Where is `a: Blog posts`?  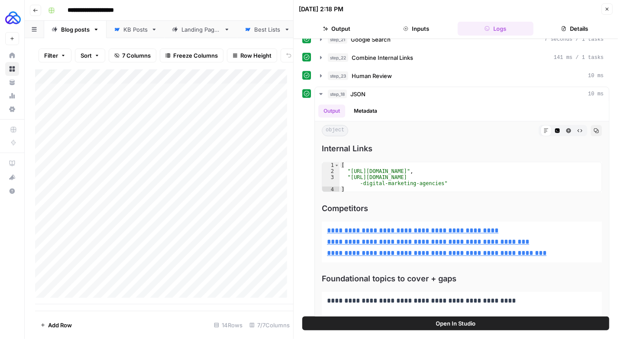 a: Blog posts is located at coordinates (75, 29).